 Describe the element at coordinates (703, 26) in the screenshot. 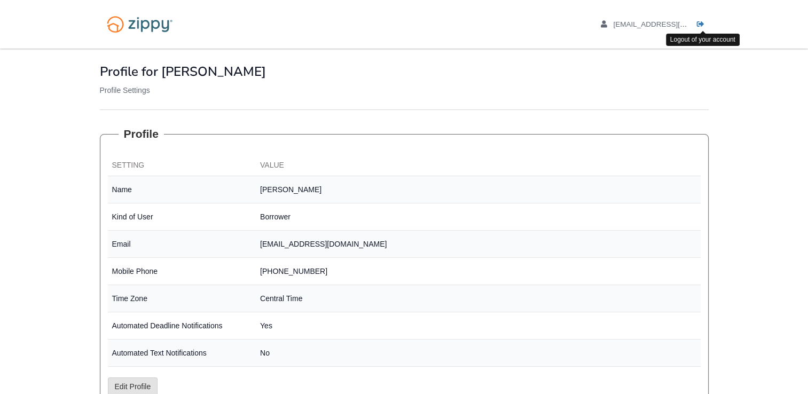

I see `a: Log out` at that location.